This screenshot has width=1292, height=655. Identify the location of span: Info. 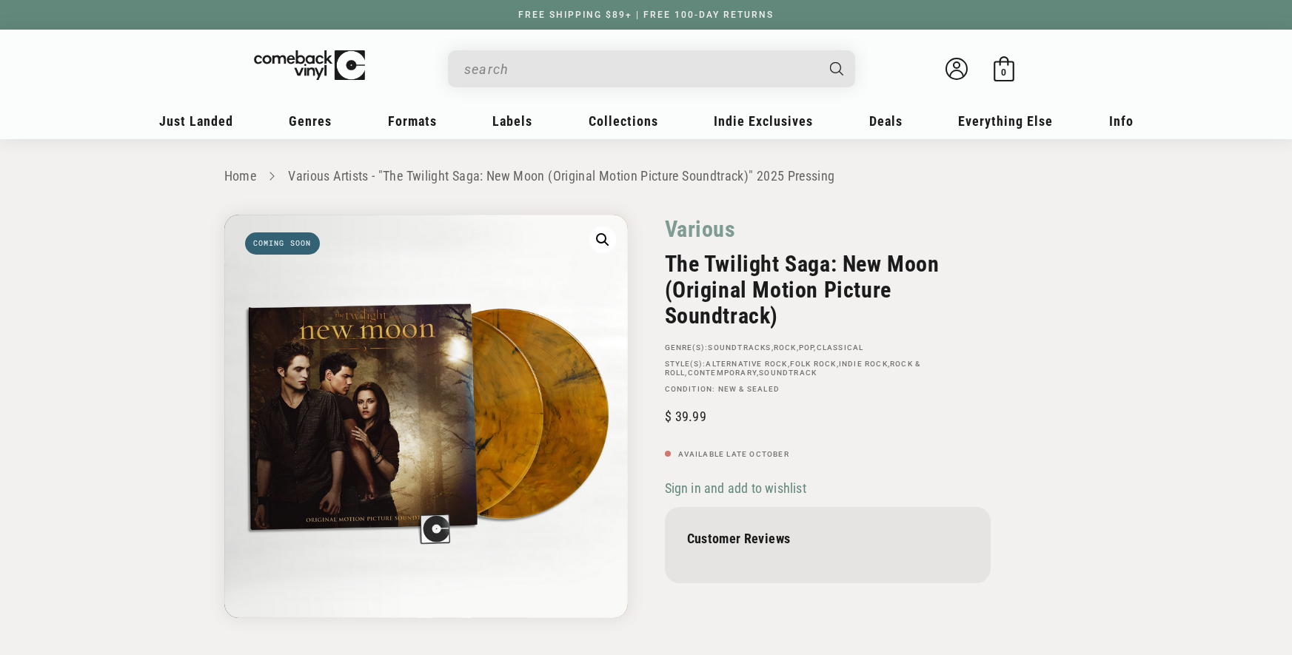
(1121, 121).